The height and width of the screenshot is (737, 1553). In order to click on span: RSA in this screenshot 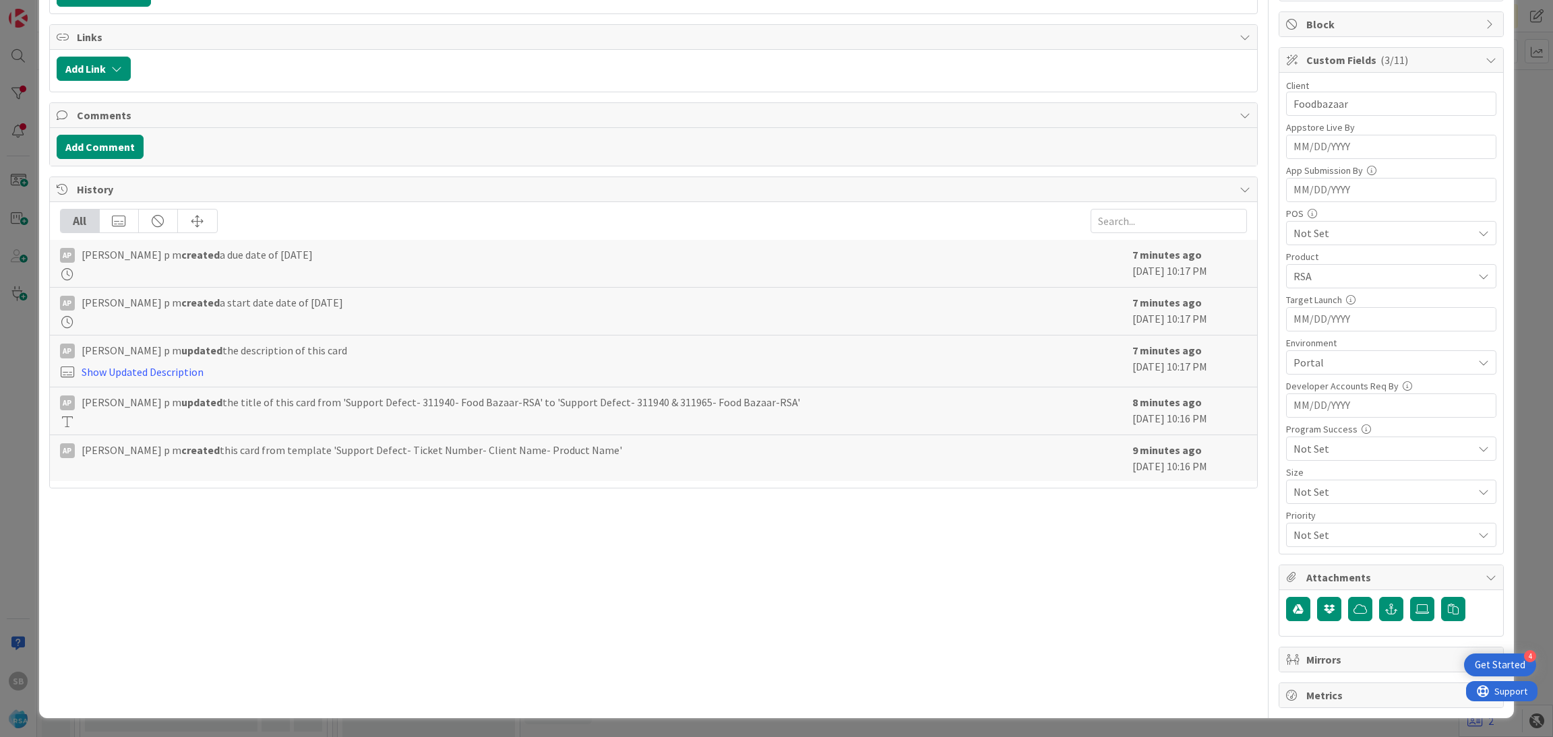, I will do `click(1383, 276)`.